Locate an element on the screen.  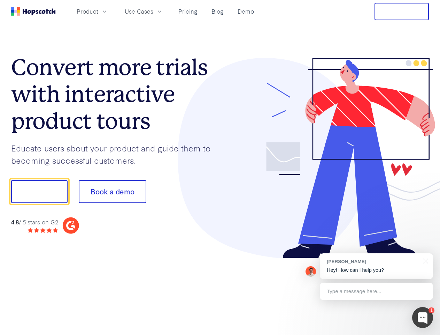
h1: Convert more trials with interactive product tours is located at coordinates (116, 94).